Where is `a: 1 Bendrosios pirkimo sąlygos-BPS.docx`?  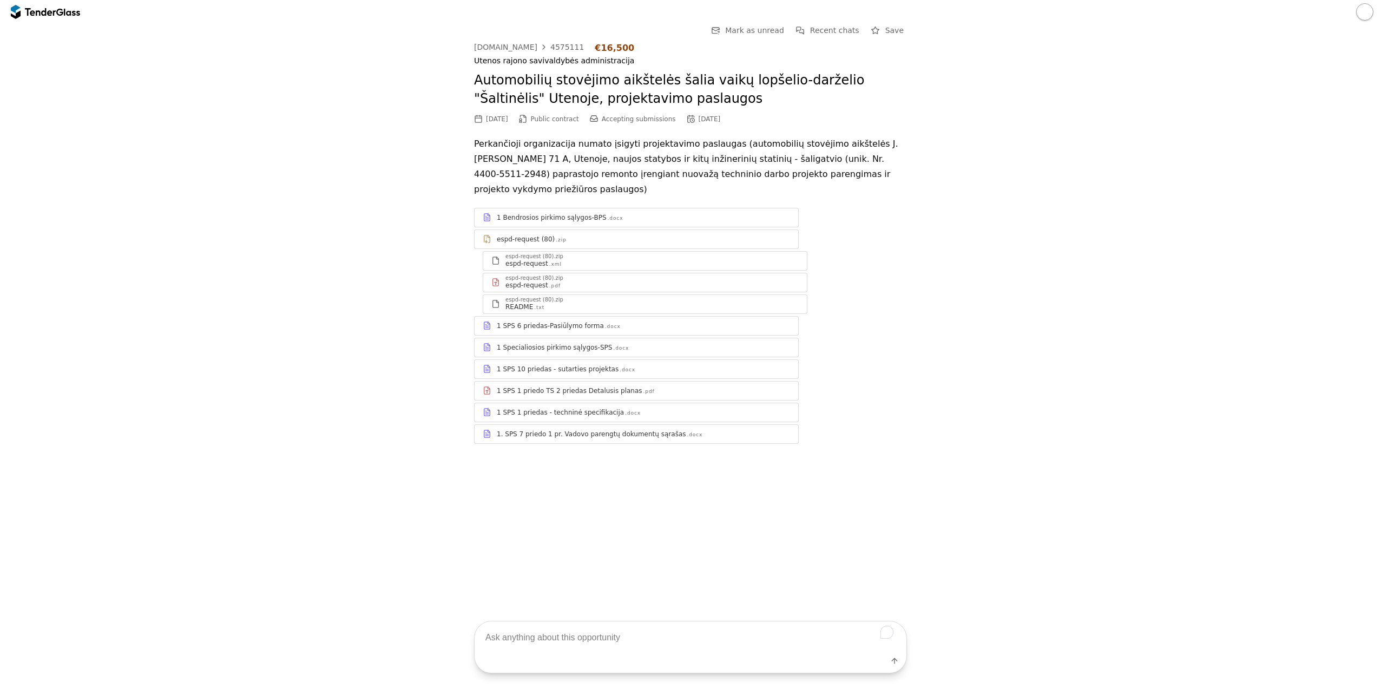
a: 1 Bendrosios pirkimo sąlygos-BPS.docx is located at coordinates (636, 218).